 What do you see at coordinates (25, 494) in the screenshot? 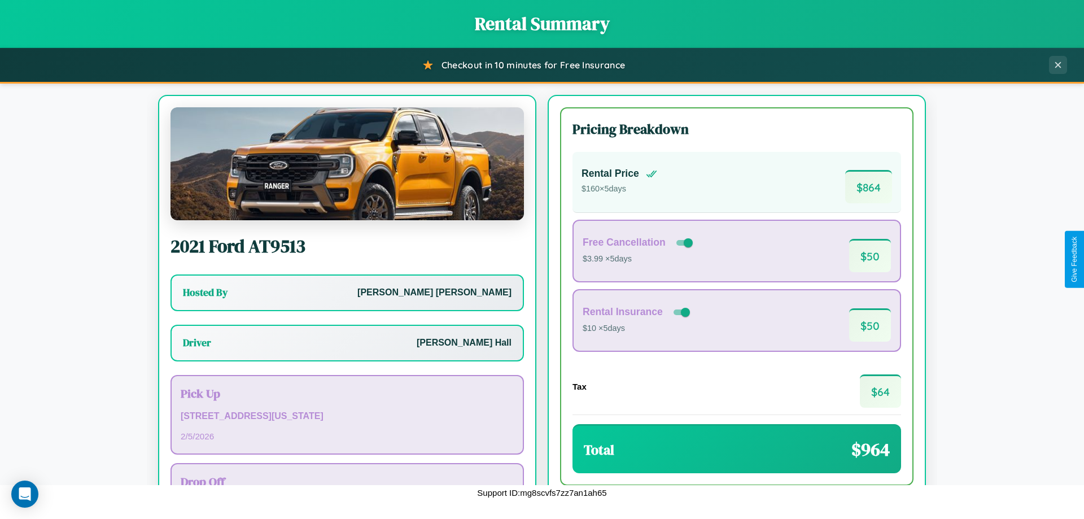
I see `div: Open Intercom Messenger` at bounding box center [25, 494].